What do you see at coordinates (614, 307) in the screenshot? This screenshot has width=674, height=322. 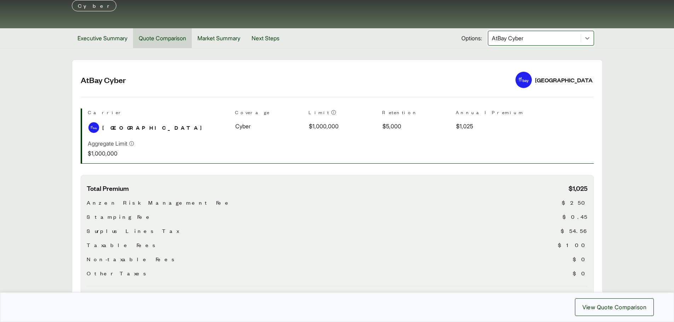 I see `a: View Quote Comparison` at bounding box center [614, 307].